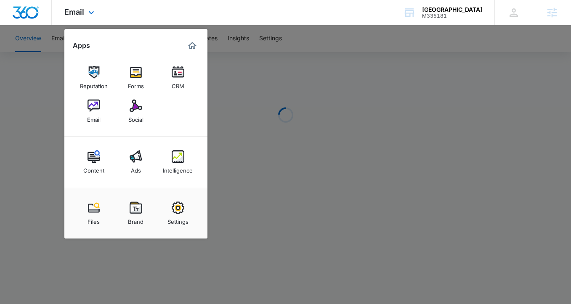 This screenshot has width=571, height=304. What do you see at coordinates (178, 78) in the screenshot?
I see `a: CRM` at bounding box center [178, 78].